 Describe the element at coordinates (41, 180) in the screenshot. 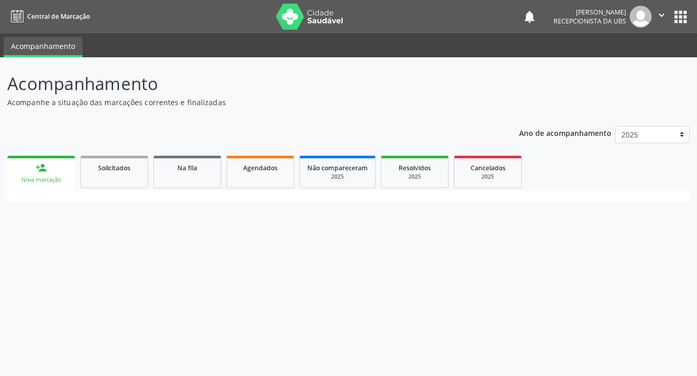

I see `div: Nova marcação` at that location.